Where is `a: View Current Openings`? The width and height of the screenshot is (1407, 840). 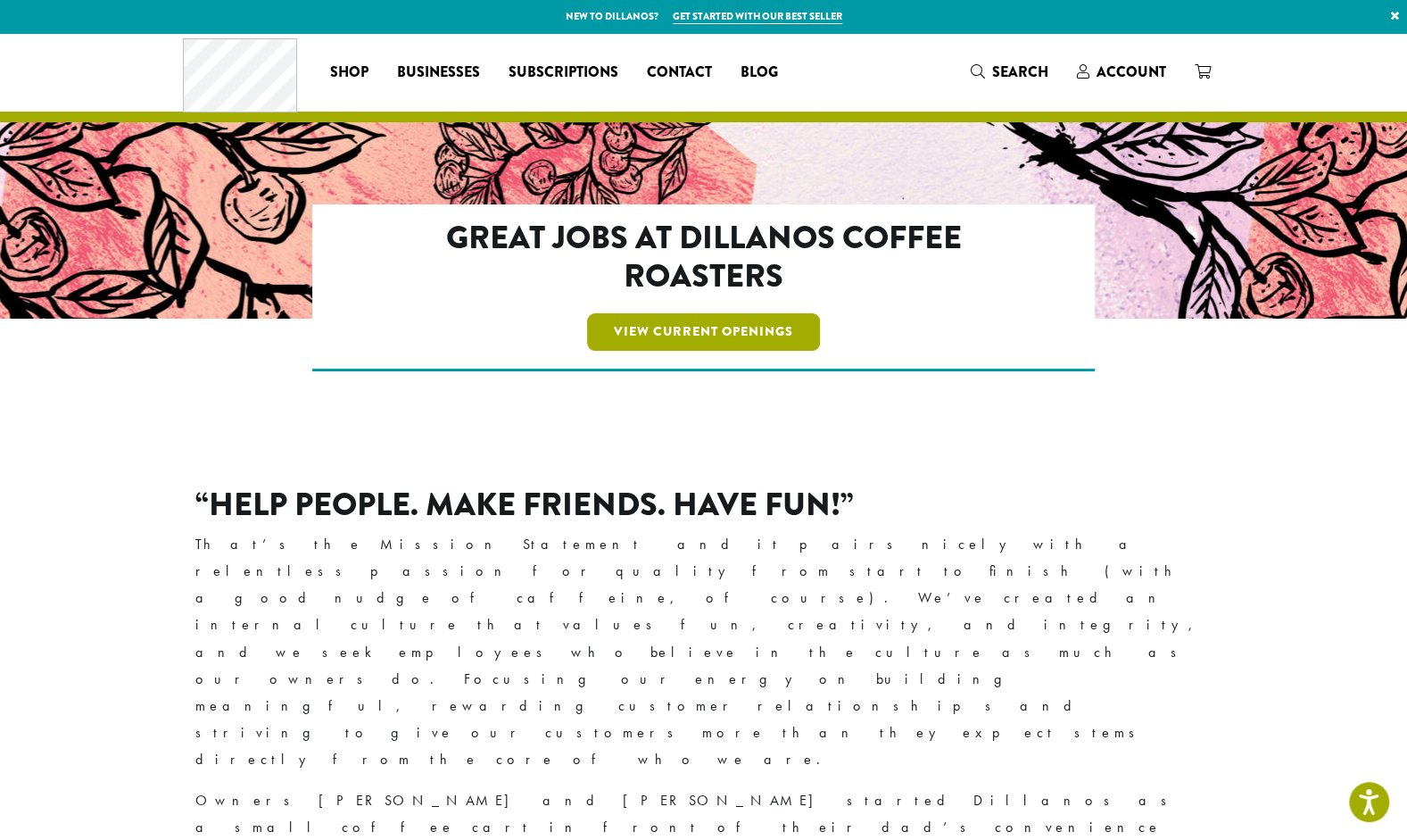 a: View Current Openings is located at coordinates (704, 332).